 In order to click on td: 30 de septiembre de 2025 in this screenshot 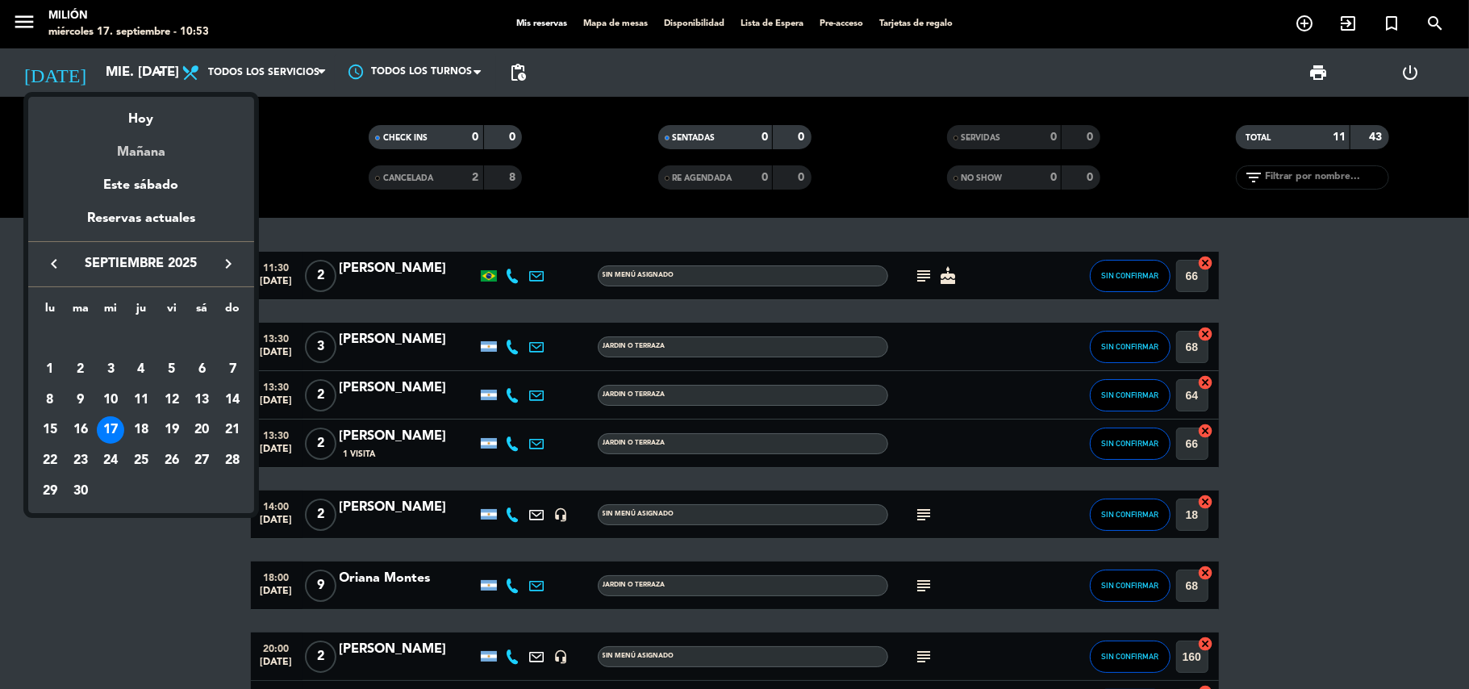, I will do `click(81, 491)`.